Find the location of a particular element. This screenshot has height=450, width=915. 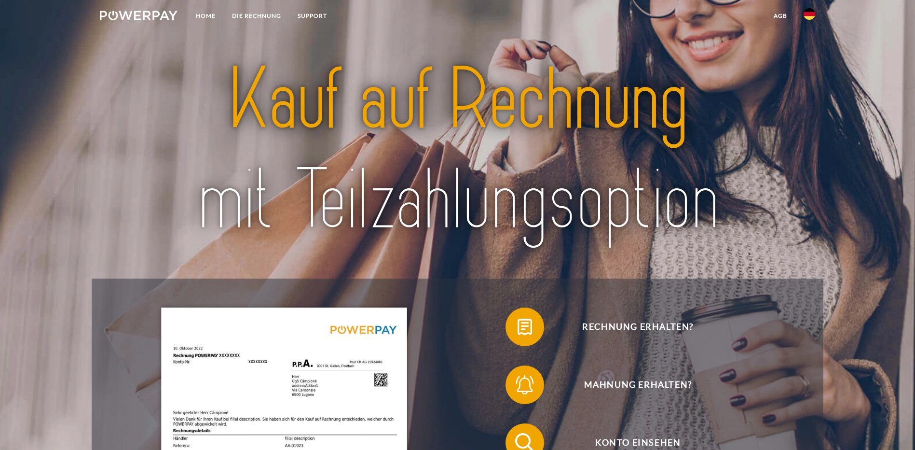

img: qb_bill.svg is located at coordinates (525, 327).